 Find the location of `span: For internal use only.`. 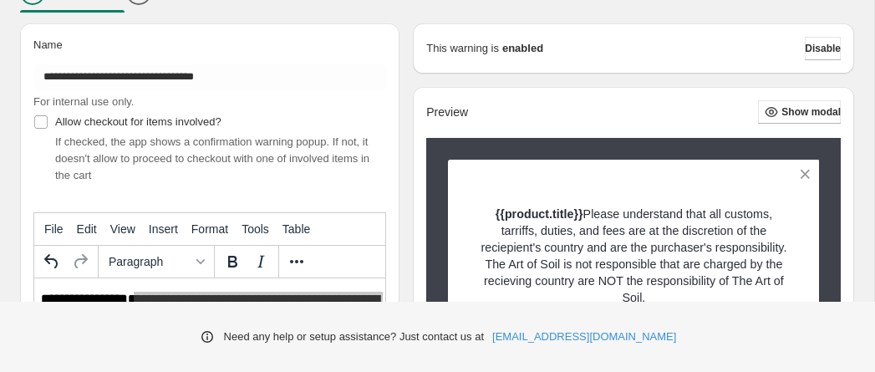

span: For internal use only. is located at coordinates (84, 101).